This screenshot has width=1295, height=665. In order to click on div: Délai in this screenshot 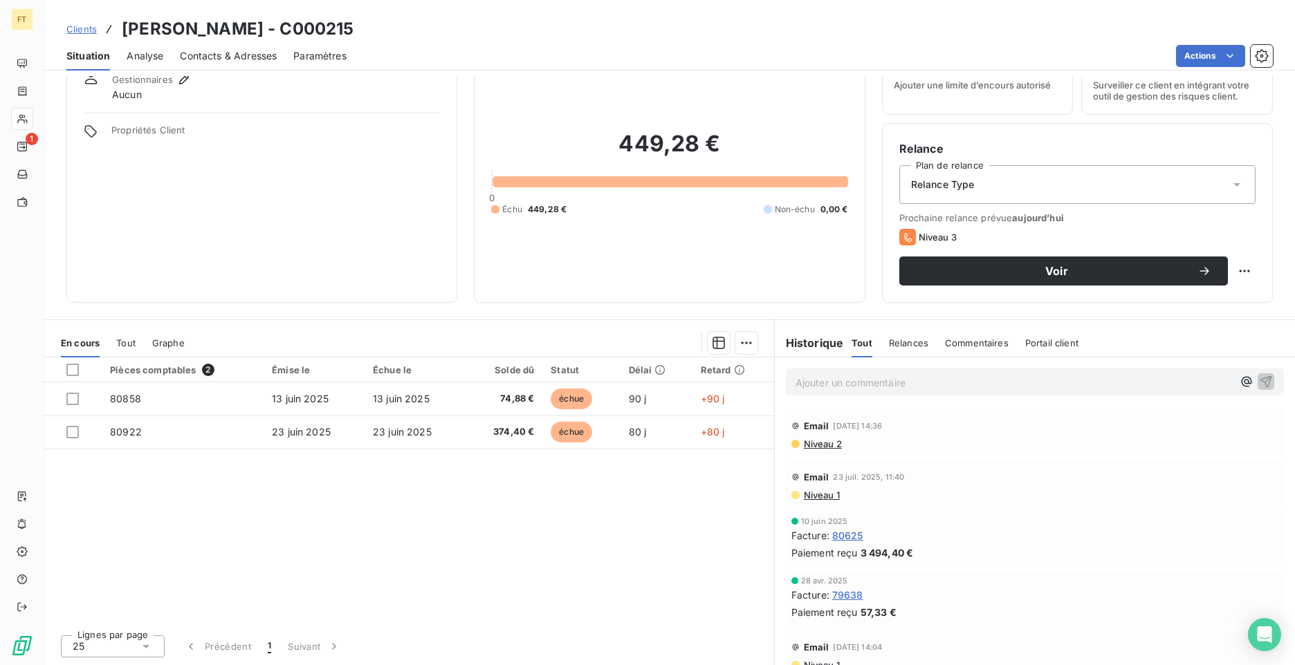, I will do `click(656, 370)`.